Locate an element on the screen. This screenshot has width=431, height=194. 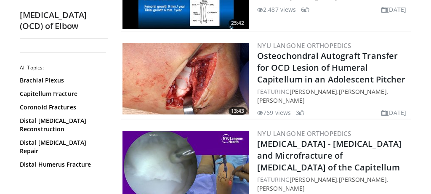
a: Brachial Plexus is located at coordinates (62, 80).